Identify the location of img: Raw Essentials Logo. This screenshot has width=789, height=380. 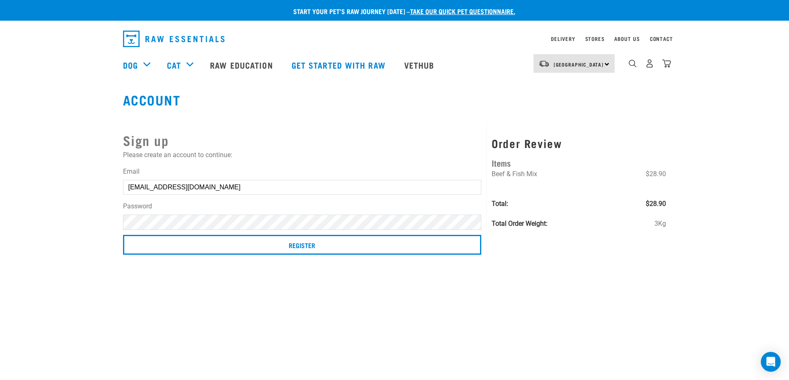
(173, 39).